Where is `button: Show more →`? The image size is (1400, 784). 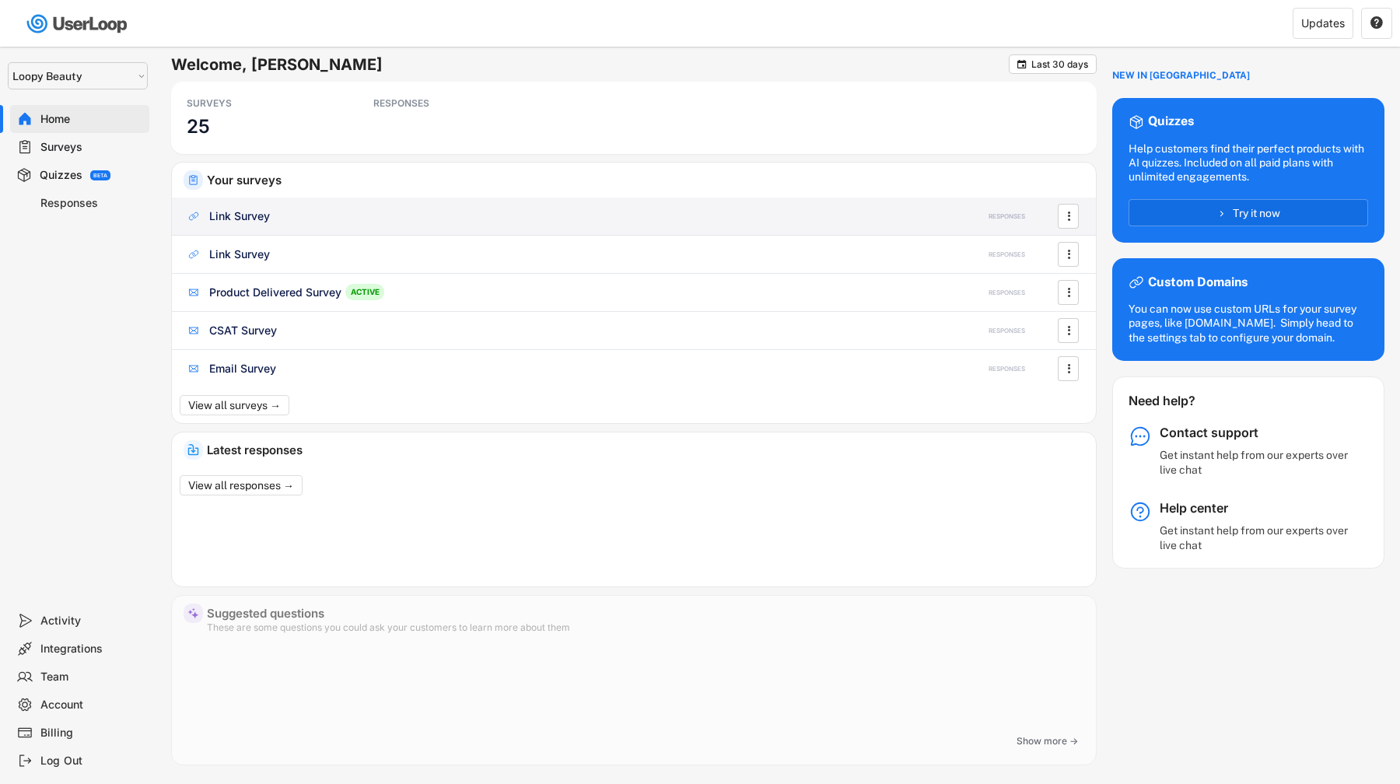 button: Show more → is located at coordinates (1047, 741).